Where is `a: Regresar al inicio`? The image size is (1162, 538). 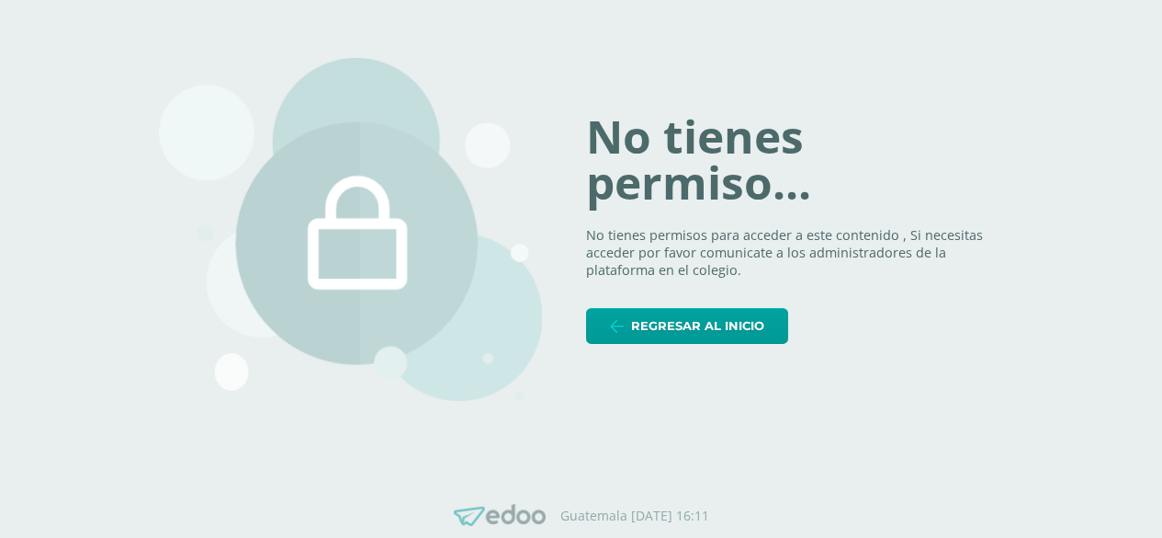
a: Regresar al inicio is located at coordinates (687, 325).